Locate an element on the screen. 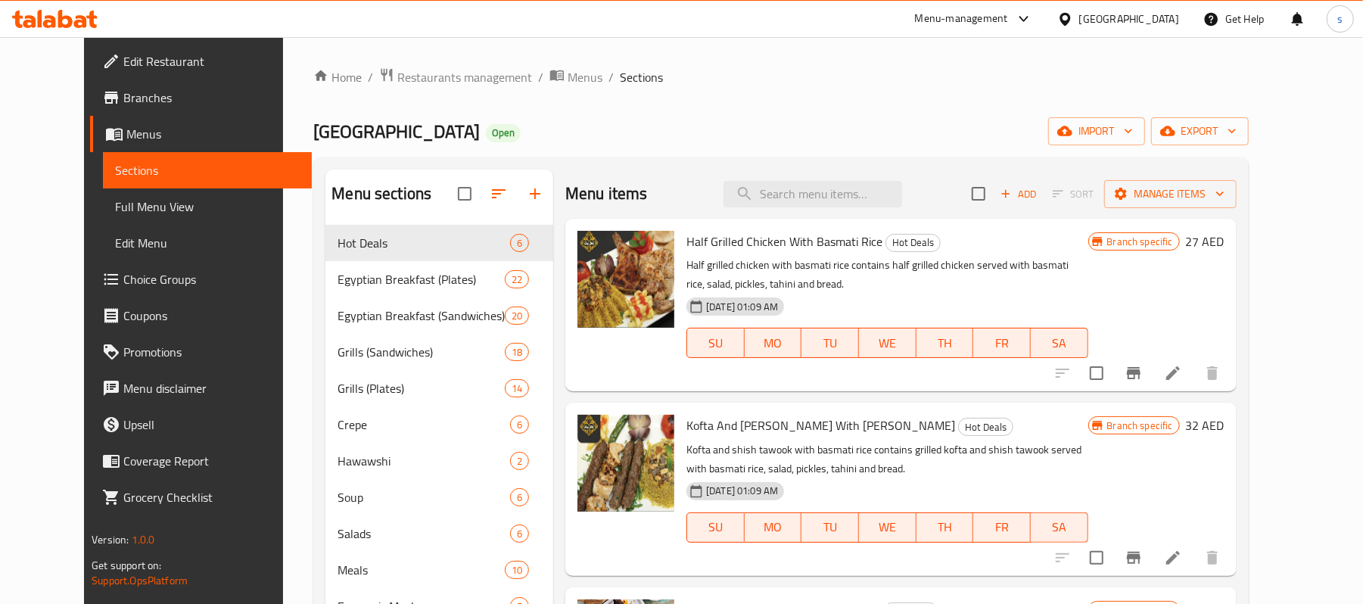 The image size is (1363, 604). span: Add item is located at coordinates (1019, 194).